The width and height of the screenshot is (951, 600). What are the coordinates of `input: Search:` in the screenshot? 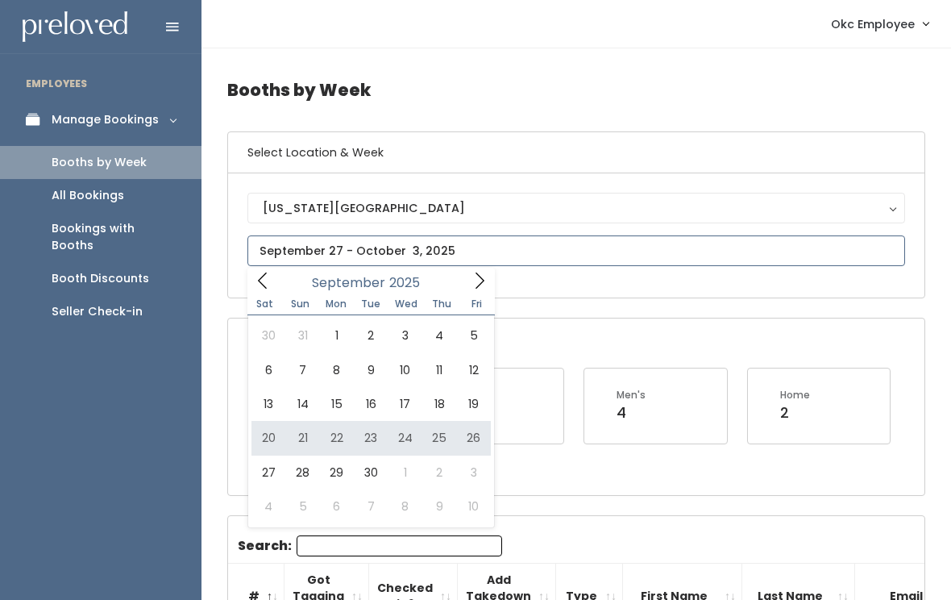 It's located at (399, 546).